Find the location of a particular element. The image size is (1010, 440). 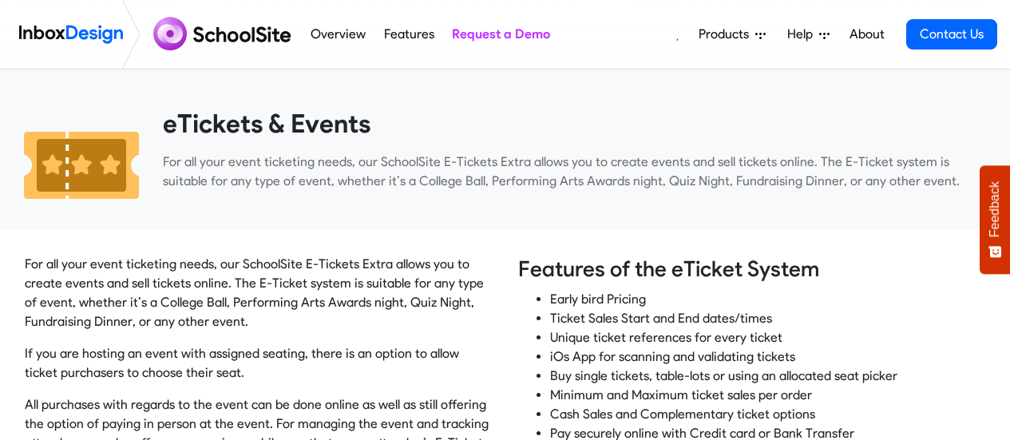

a: About is located at coordinates (866, 34).